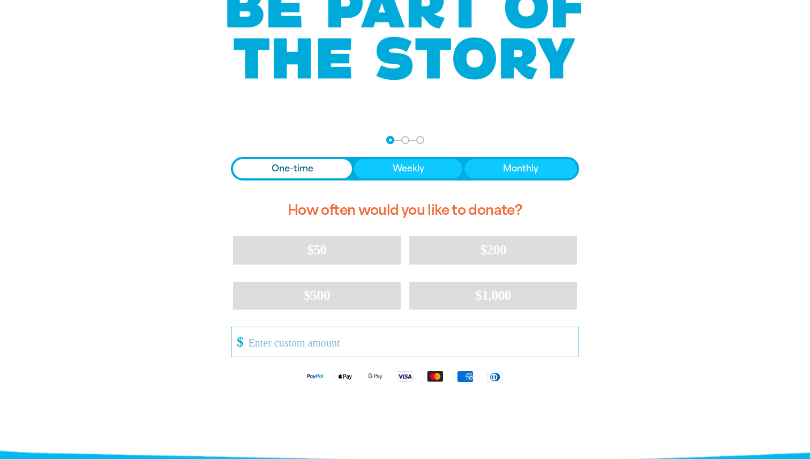  Describe the element at coordinates (405, 169) in the screenshot. I see `div: Donation frequency` at that location.